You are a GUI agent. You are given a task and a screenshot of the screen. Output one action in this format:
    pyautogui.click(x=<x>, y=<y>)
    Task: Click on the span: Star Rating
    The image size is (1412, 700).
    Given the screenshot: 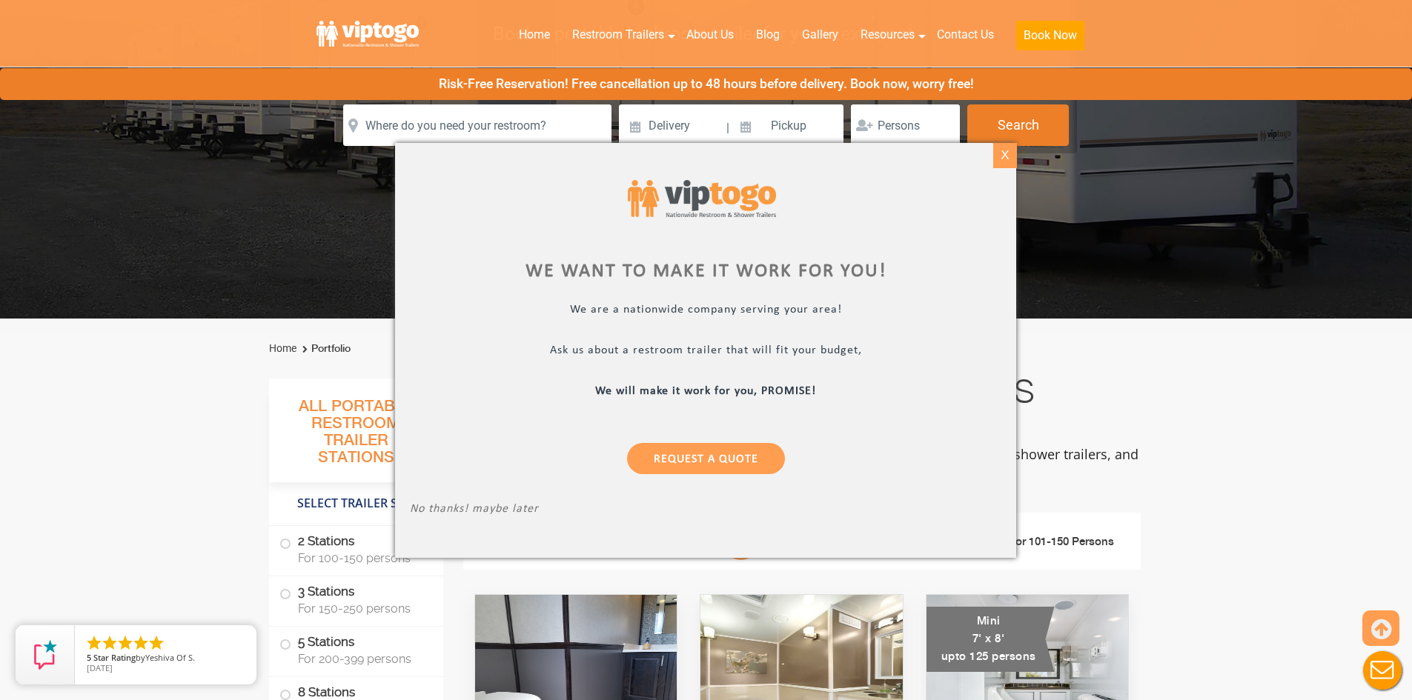 What is the action you would take?
    pyautogui.click(x=114, y=657)
    